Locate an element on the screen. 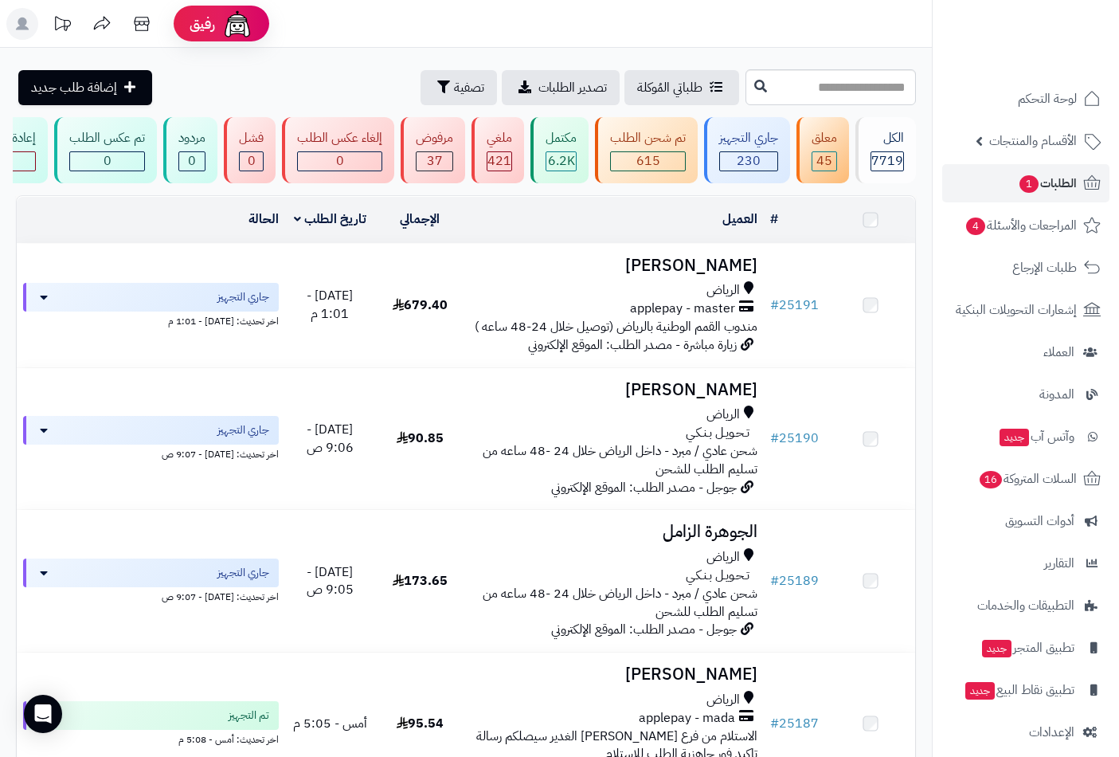 This screenshot has height=757, width=1119. a: تطبيق نقاط البيعجديد is located at coordinates (1026, 690).